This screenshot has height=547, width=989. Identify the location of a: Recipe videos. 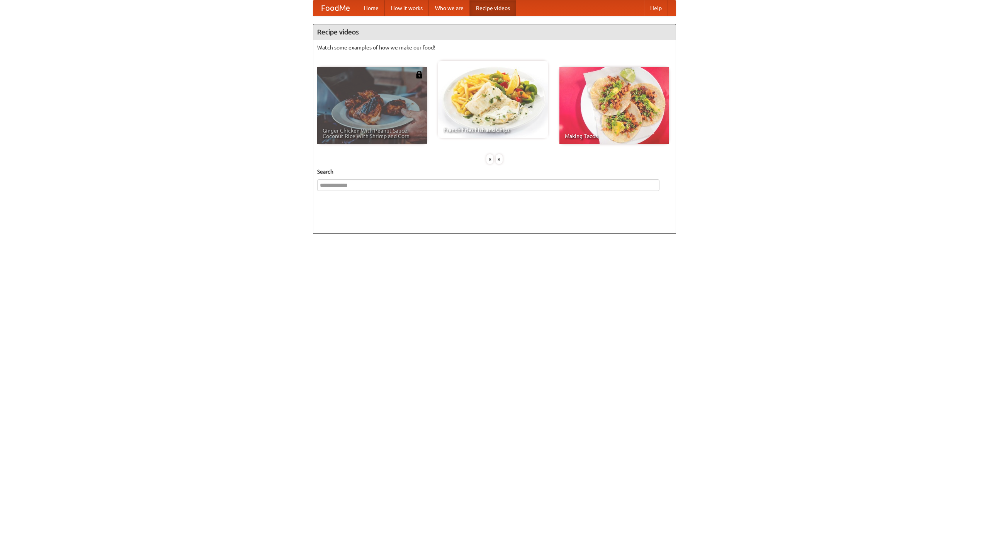
(493, 8).